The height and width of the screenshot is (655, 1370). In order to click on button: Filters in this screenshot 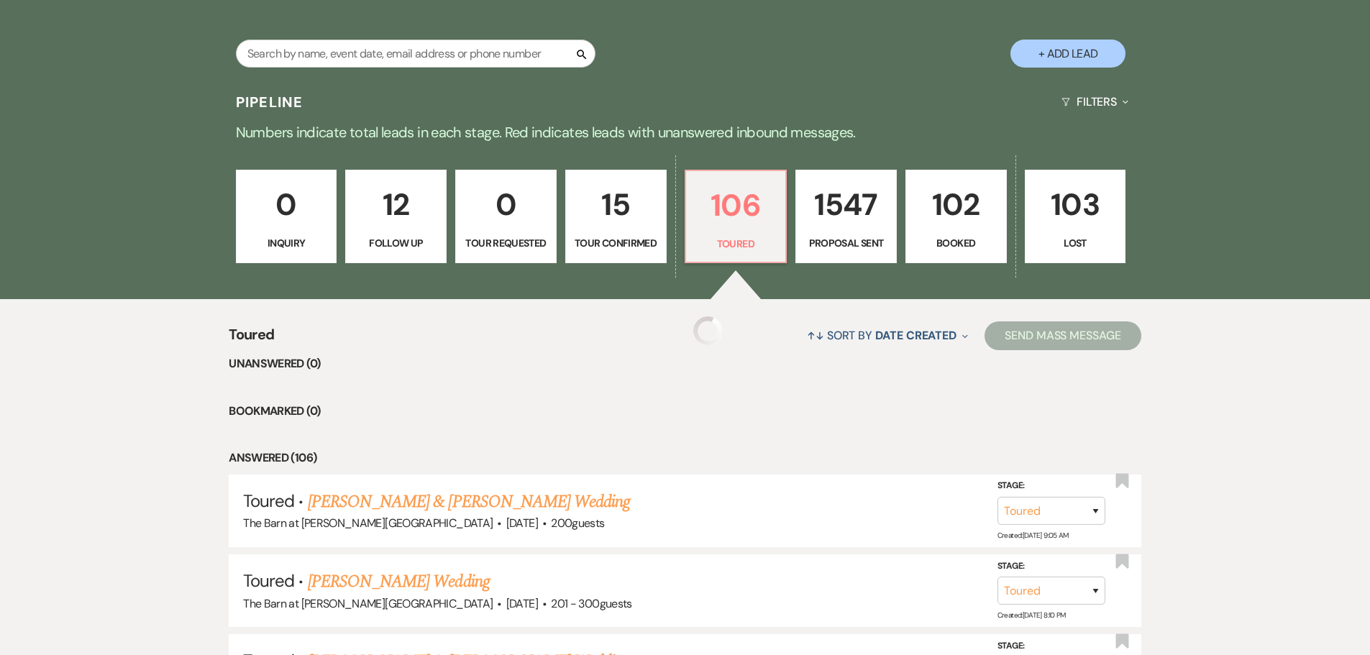, I will do `click(1095, 101)`.